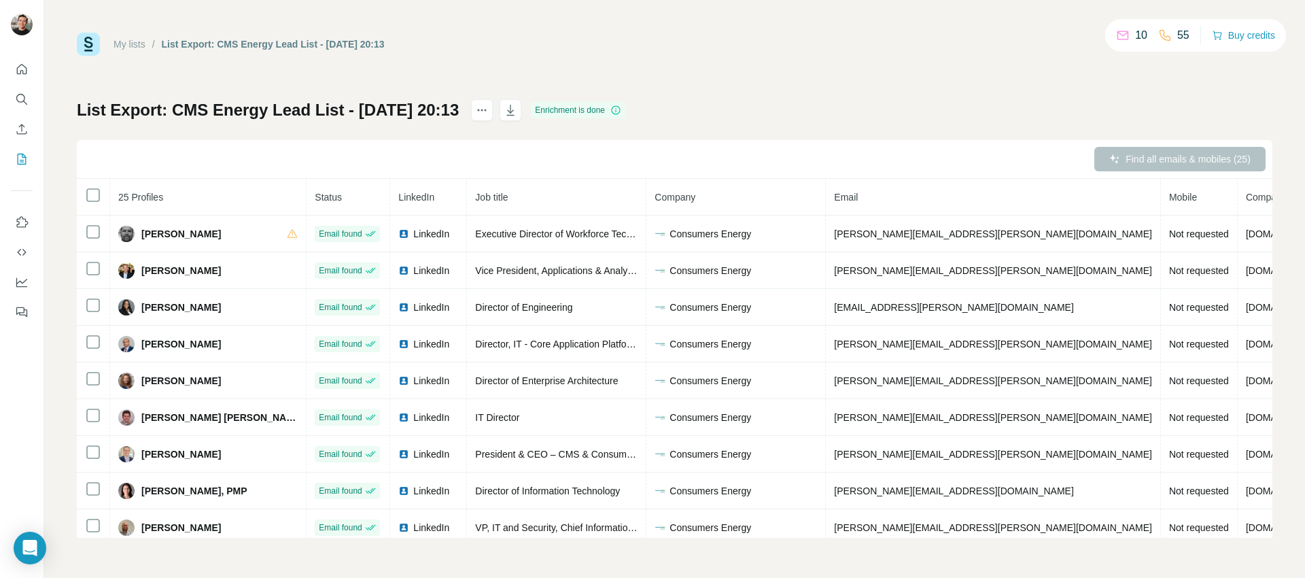  What do you see at coordinates (1141, 35) in the screenshot?
I see `p: 10` at bounding box center [1141, 35].